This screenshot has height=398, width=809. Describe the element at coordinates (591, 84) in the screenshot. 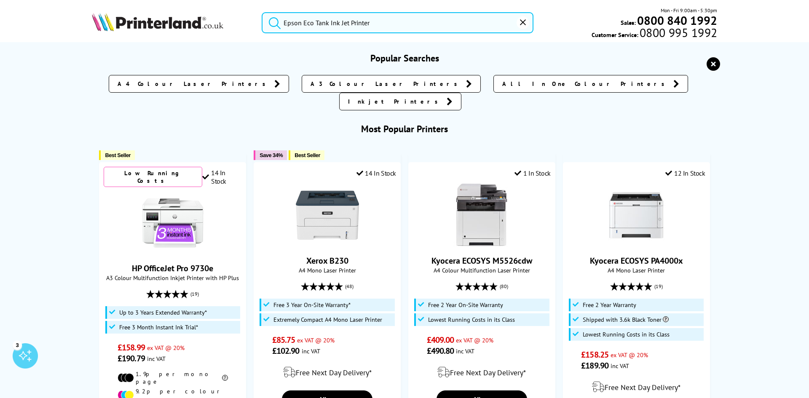

I see `a: All In One Colour Printers` at that location.